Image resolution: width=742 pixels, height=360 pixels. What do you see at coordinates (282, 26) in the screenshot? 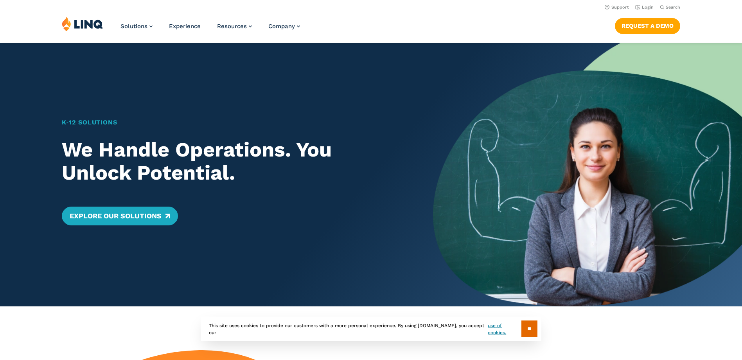
I see `span: Company` at bounding box center [282, 26].